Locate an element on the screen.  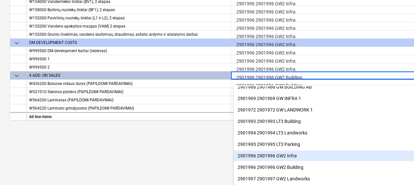
div: W152000 Paviršinių nuotekų tinklai (L1 ir L2), 2 etapas is located at coordinates (129, 18).